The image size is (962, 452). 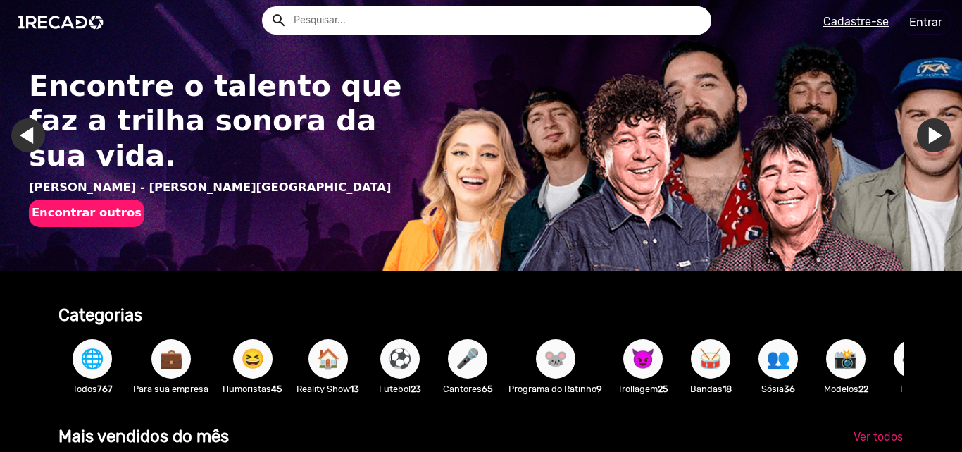 I want to click on p: Funk, so click(x=914, y=388).